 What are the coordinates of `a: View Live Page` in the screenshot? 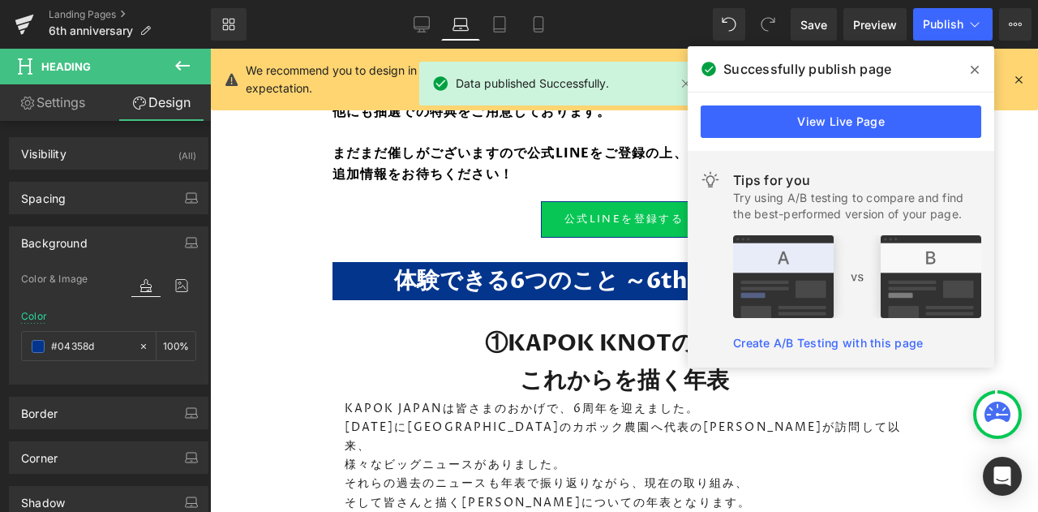 It's located at (841, 122).